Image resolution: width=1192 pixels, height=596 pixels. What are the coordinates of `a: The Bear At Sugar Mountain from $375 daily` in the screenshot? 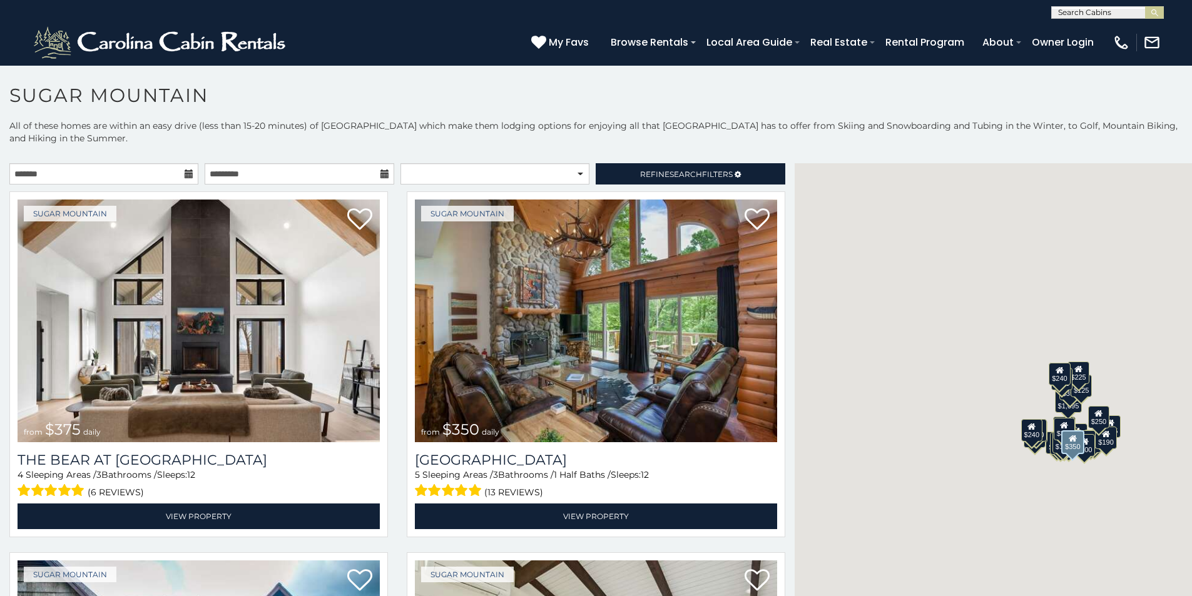 It's located at (198, 321).